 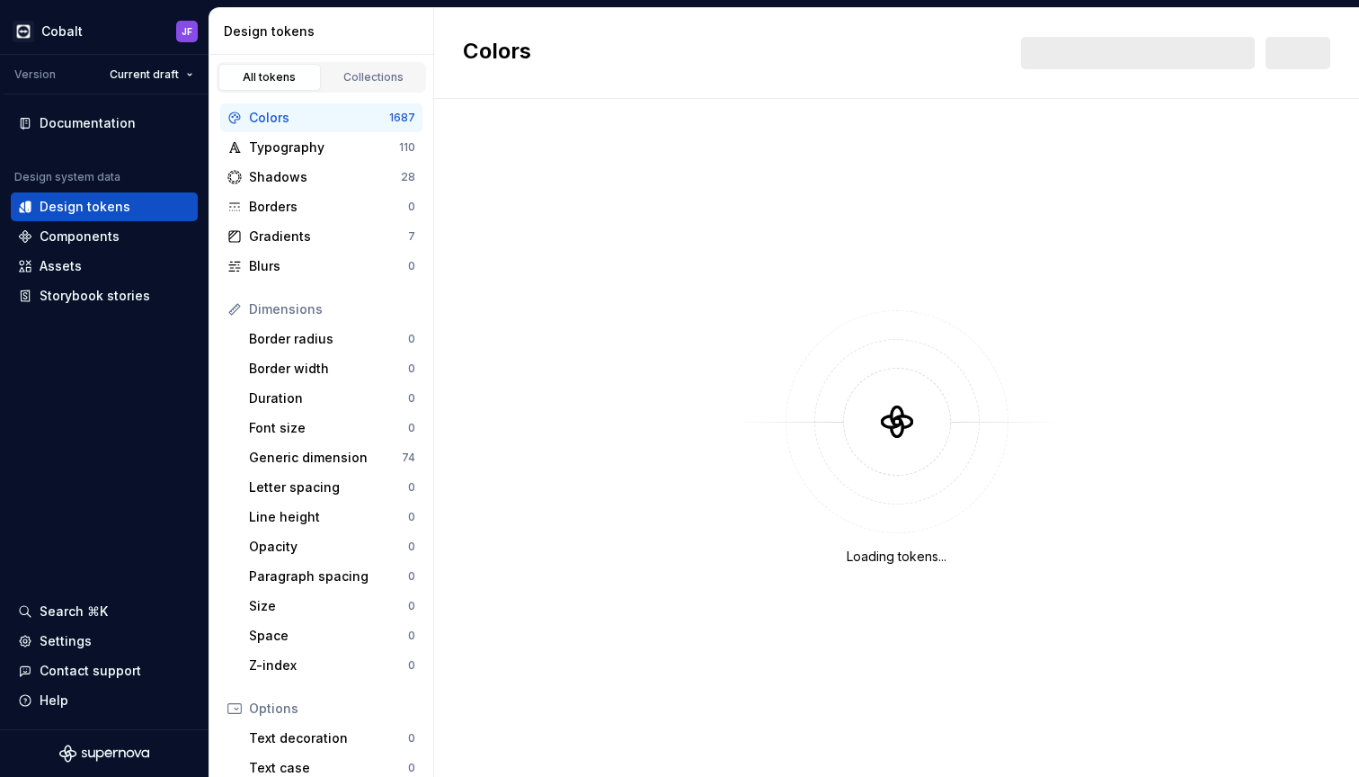 What do you see at coordinates (321, 207) in the screenshot?
I see `a: Borders0` at bounding box center [321, 207].